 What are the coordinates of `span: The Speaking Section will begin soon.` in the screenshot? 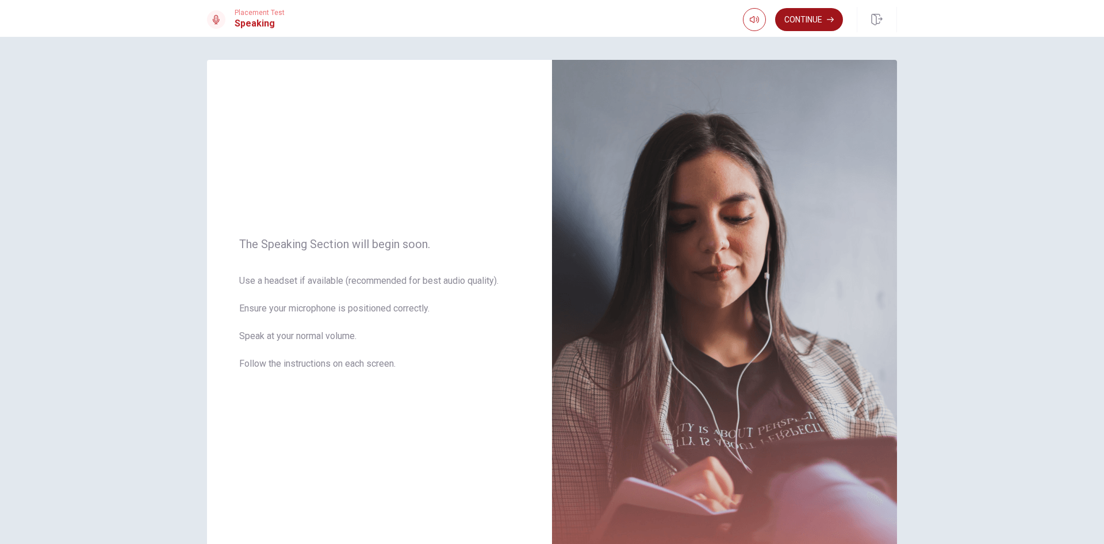 It's located at (380, 244).